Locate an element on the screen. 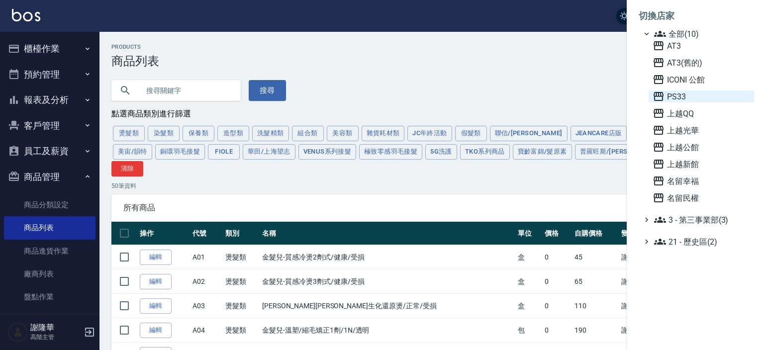  span: AT3 is located at coordinates (701, 46).